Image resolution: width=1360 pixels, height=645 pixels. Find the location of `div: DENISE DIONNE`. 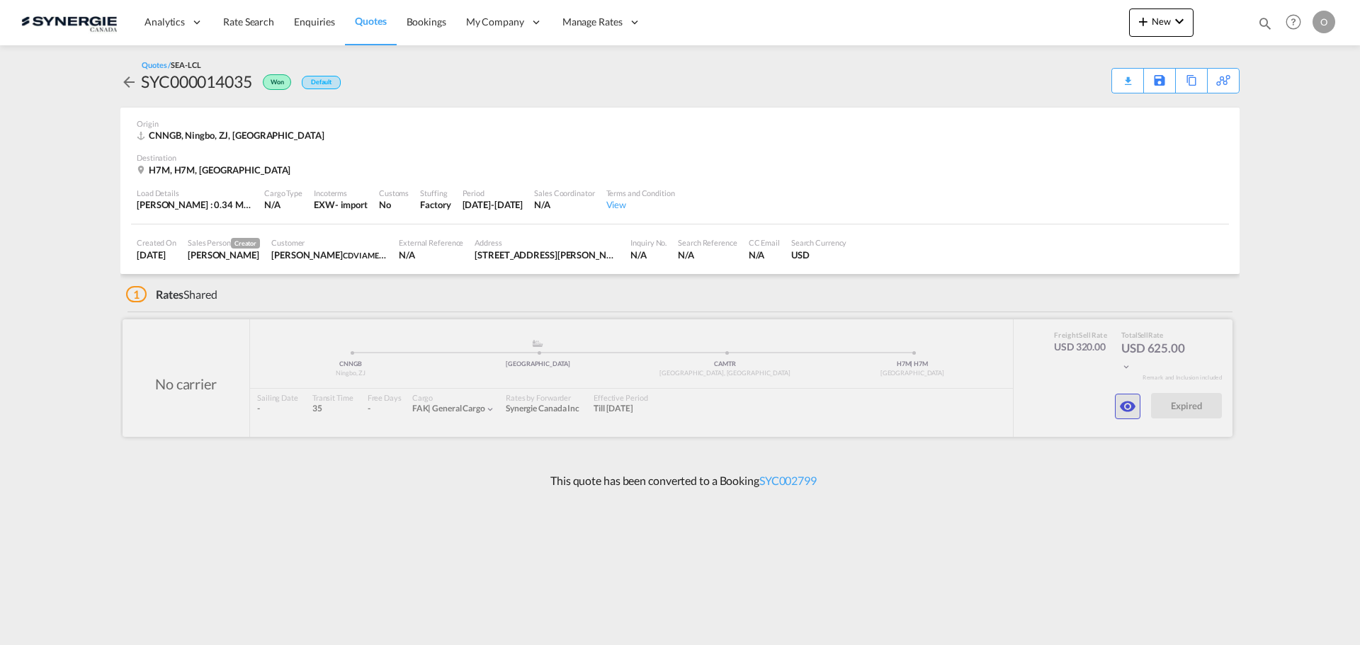

div: DENISE DIONNE is located at coordinates (329, 255).